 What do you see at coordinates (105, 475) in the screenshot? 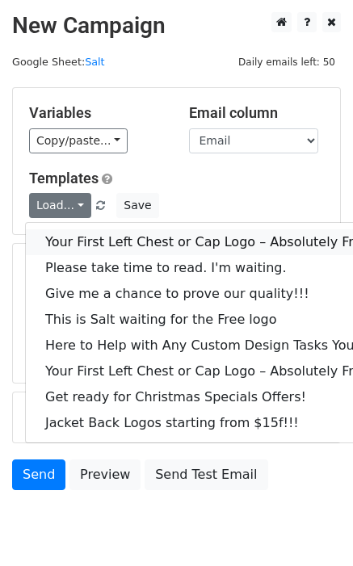
I see `a: Preview` at bounding box center [105, 475].